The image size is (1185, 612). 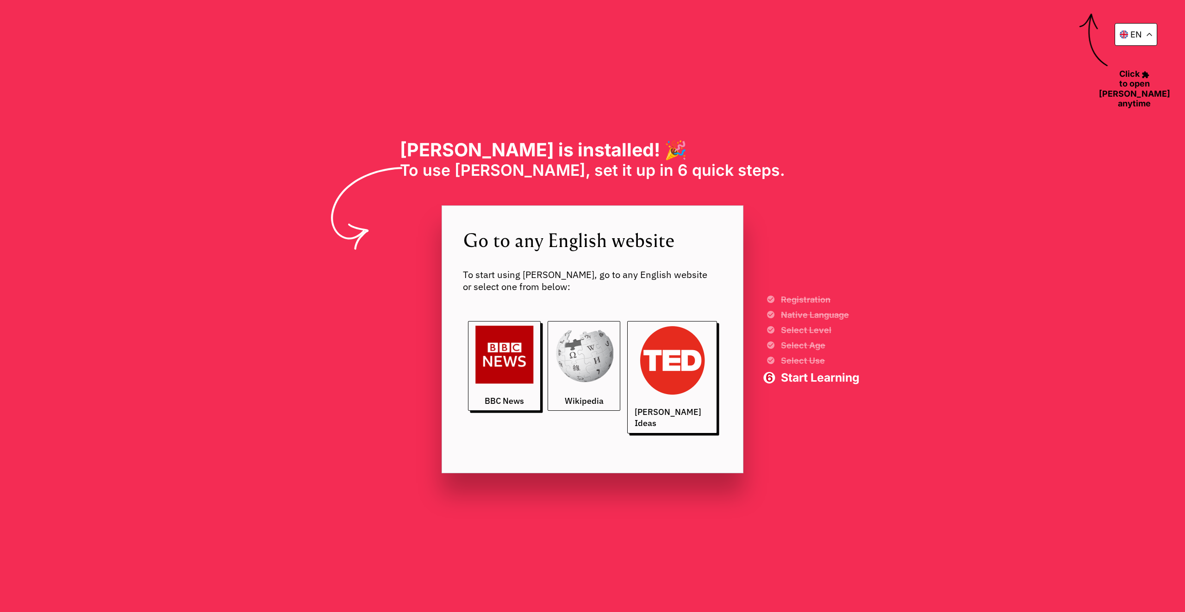 What do you see at coordinates (820, 330) in the screenshot?
I see `span: Select Level` at bounding box center [820, 330].